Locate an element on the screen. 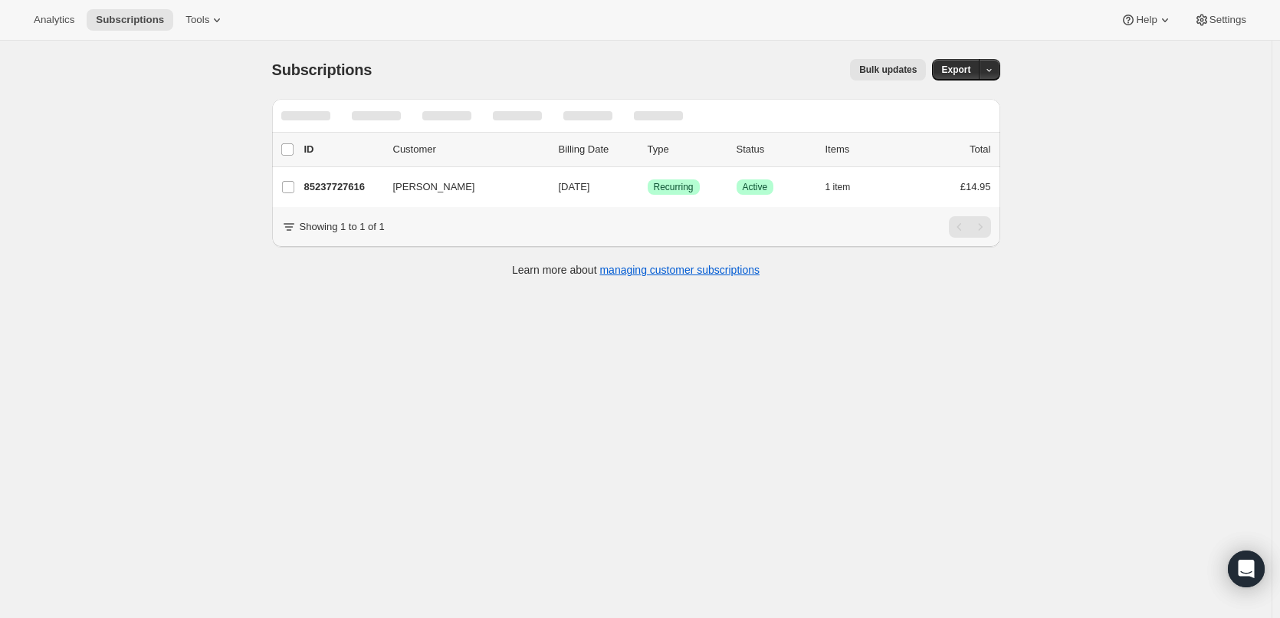 Image resolution: width=1280 pixels, height=618 pixels. button: Subscriptions is located at coordinates (130, 20).